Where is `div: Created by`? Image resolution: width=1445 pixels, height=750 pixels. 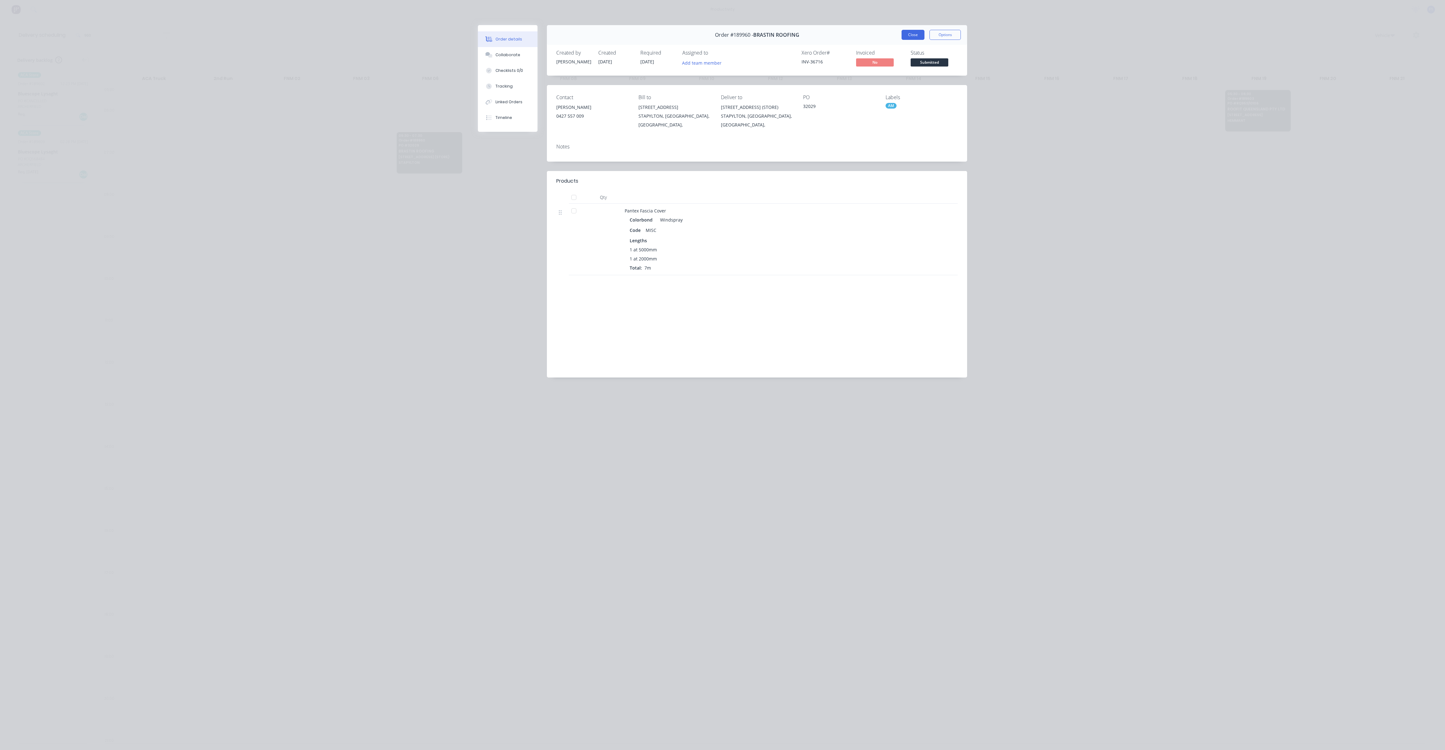 div: Created by is located at coordinates (574, 53).